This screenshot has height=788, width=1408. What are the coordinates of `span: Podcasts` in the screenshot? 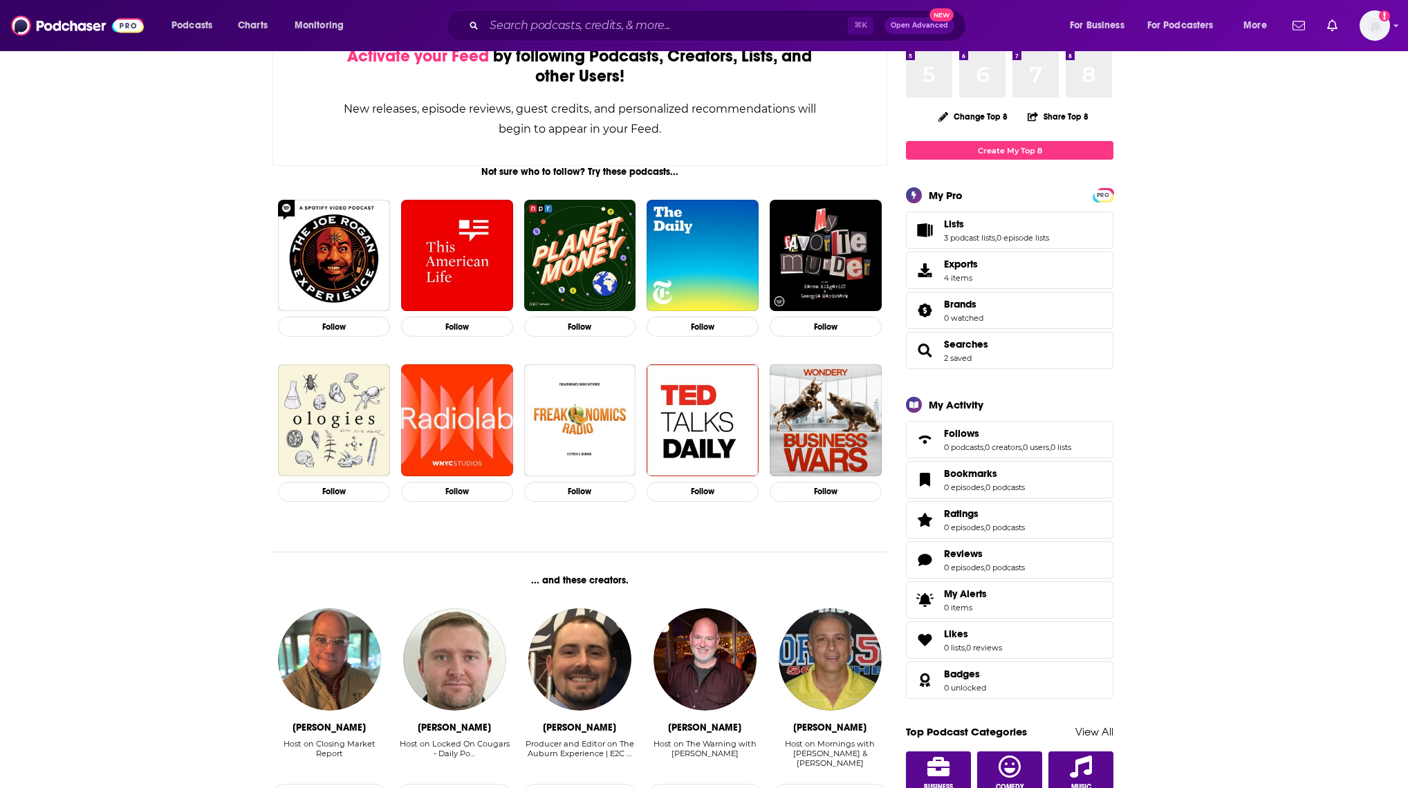 It's located at (192, 26).